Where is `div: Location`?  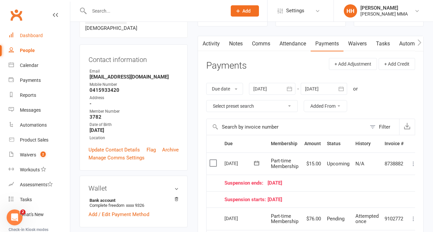
div: Location is located at coordinates (134, 138).